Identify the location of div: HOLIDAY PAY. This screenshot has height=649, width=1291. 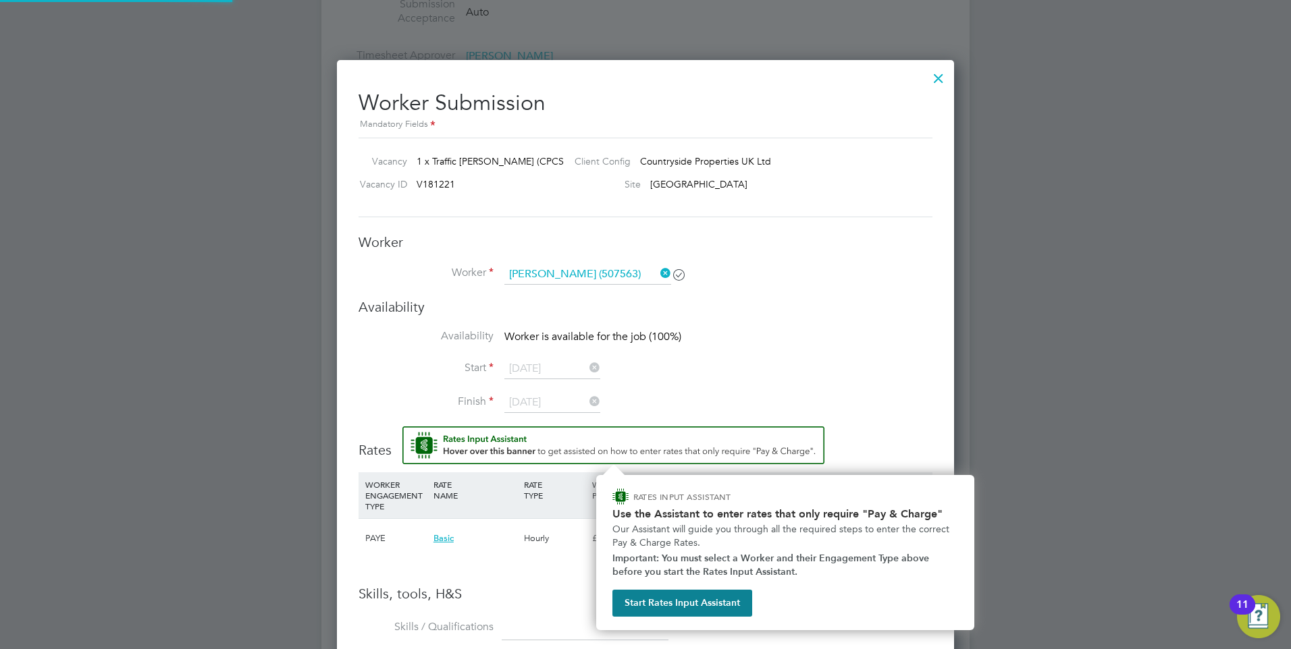
(691, 490).